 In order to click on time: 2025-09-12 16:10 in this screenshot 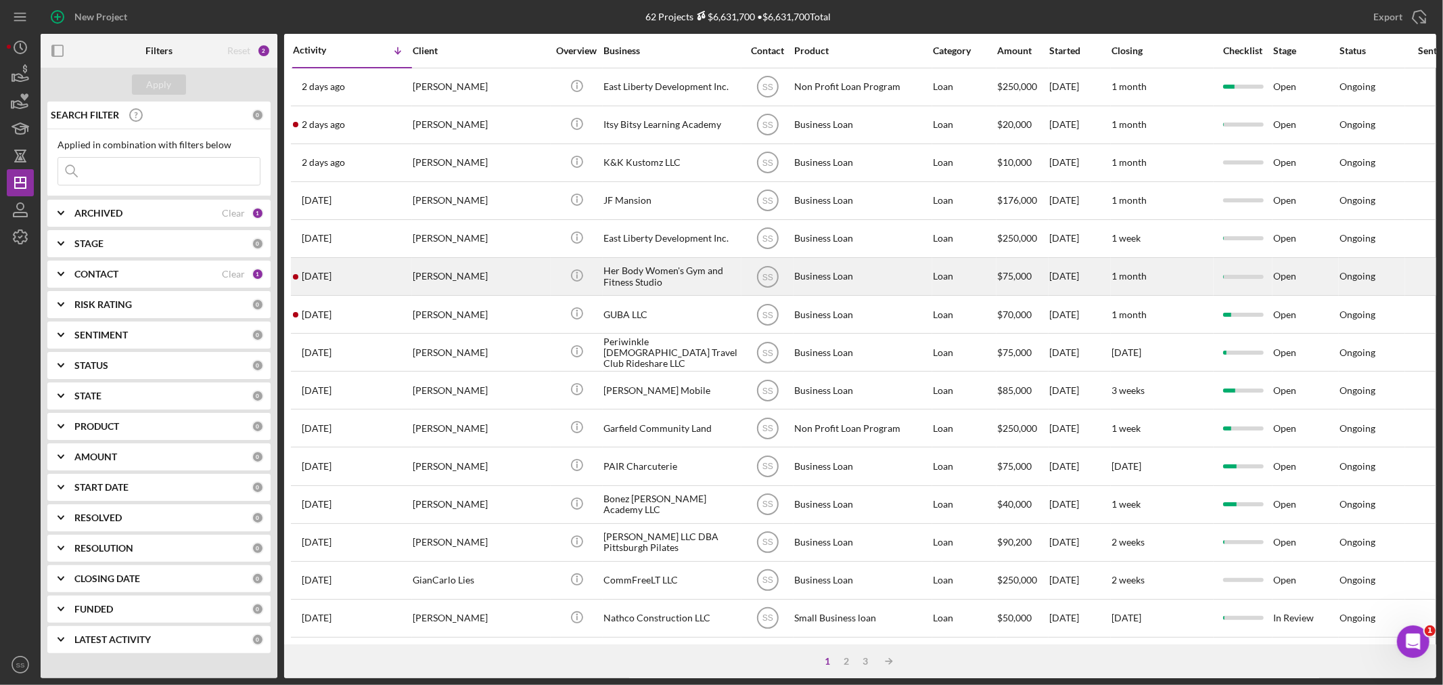, I will do `click(317, 580)`.